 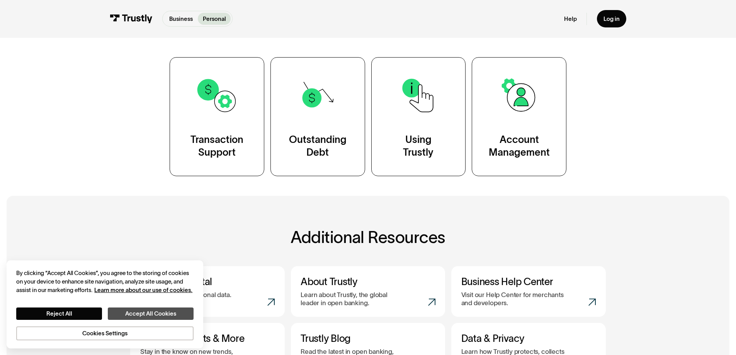 I want to click on div: Privacy, so click(x=105, y=304).